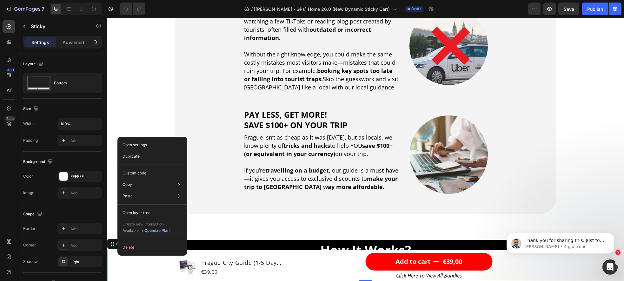  Describe the element at coordinates (64, 24) in the screenshot. I see `div: message notification from Sinclair, 4 giờ trước. Thank you for sharing this. Just to confirm, hav...` at that location.